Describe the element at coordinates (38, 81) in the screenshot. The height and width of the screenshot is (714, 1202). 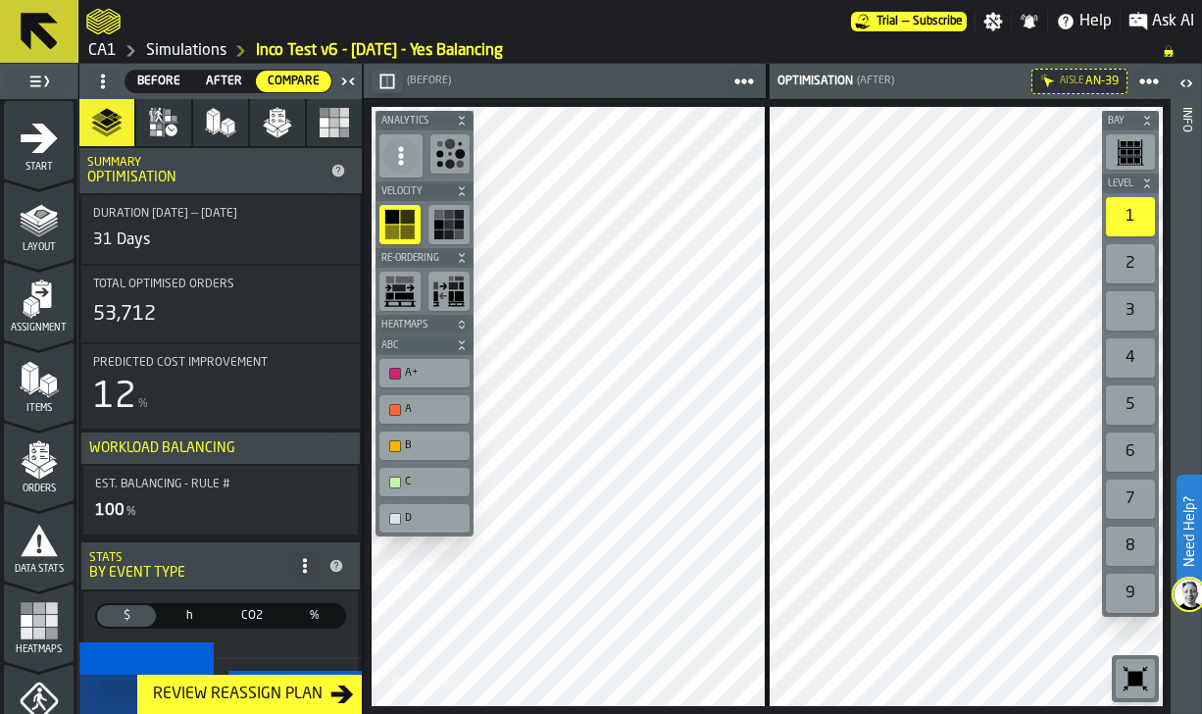
I see `label: button-toggle-Toggle Full Menu` at that location.